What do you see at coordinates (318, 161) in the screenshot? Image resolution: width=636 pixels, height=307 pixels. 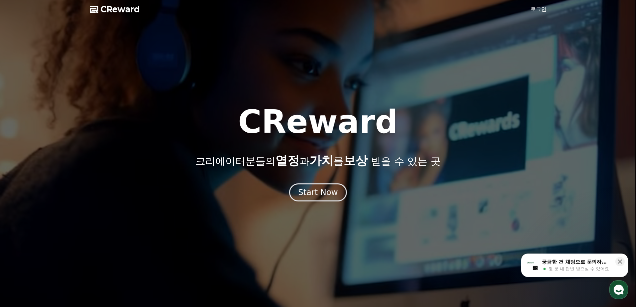 I see `p: 크리에이터분들의 과 를 받을 수 있는 곳` at bounding box center [318, 161].